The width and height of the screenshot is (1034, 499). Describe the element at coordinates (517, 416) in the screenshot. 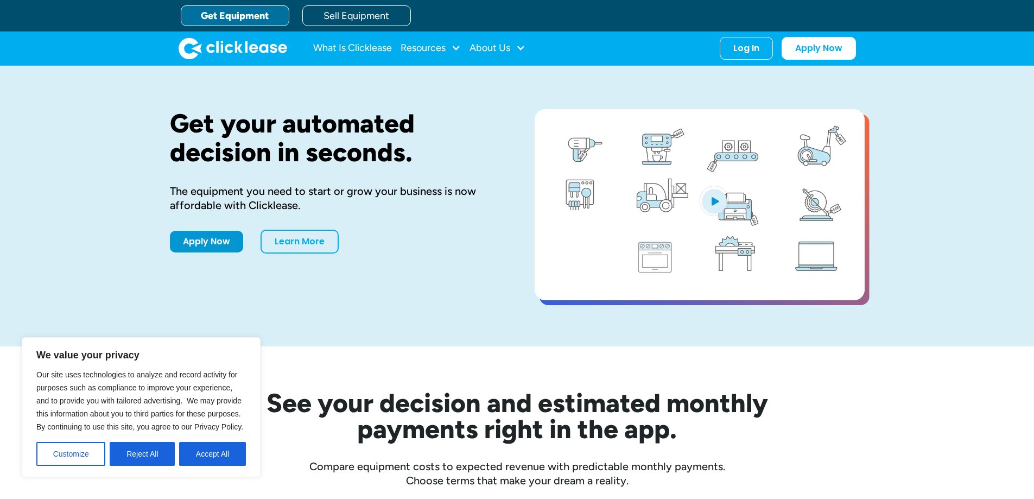

I see `h2: See your decision and estimated monthly payments right in the app.` at that location.